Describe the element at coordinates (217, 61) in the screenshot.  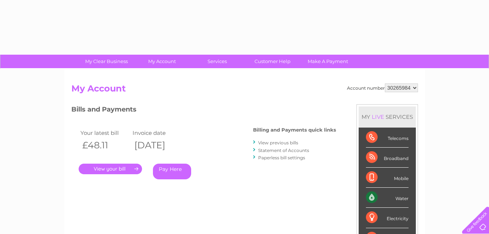
I see `a: Services` at that location.